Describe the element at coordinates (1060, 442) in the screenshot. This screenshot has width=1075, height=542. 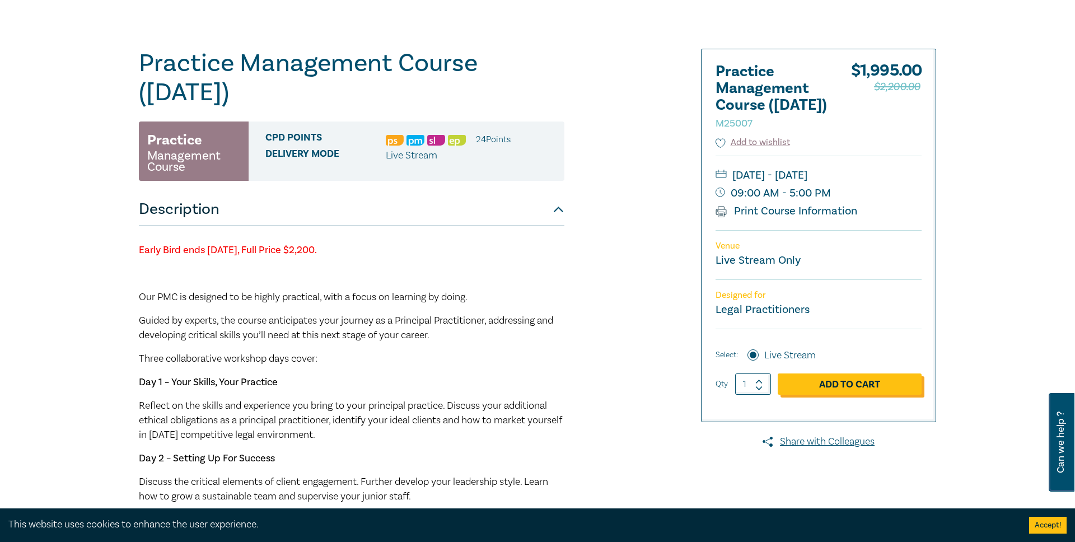
I see `span: Can we help ?` at that location.